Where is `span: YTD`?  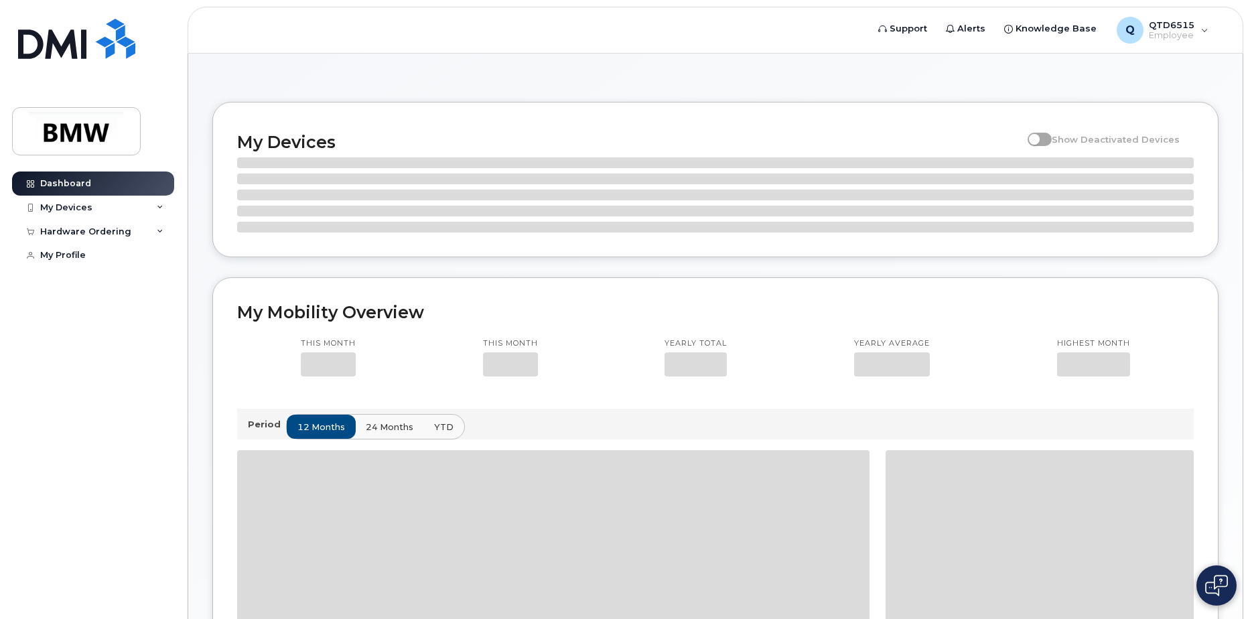
span: YTD is located at coordinates (443, 427).